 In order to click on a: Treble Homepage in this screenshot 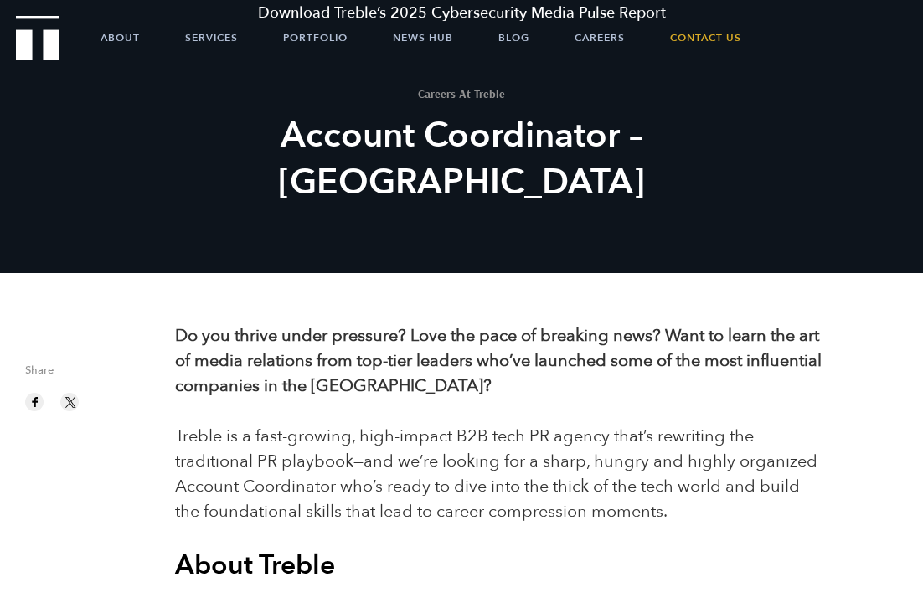, I will do `click(38, 38)`.